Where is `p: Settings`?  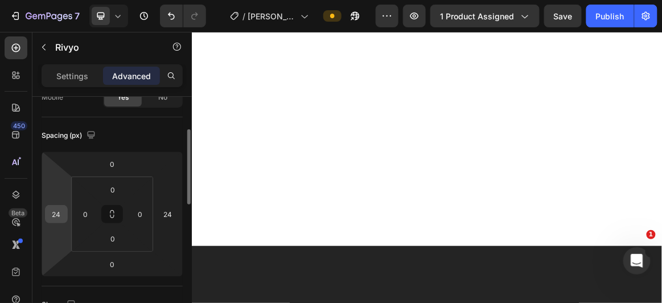
p: Settings is located at coordinates (72, 76).